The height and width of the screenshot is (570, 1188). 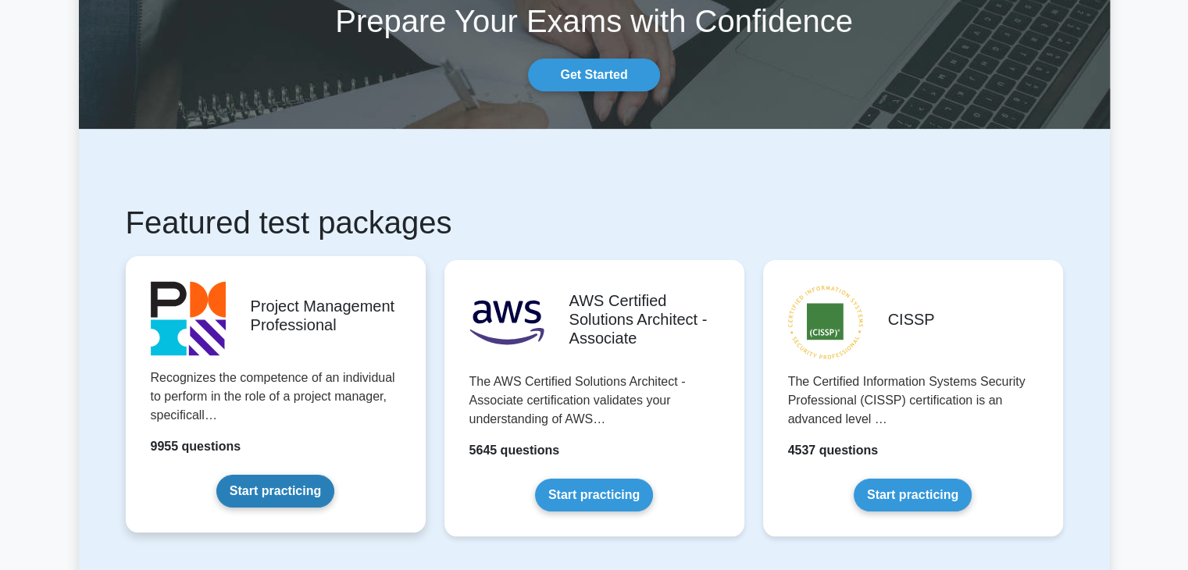 What do you see at coordinates (593, 75) in the screenshot?
I see `a: Get Started` at bounding box center [593, 75].